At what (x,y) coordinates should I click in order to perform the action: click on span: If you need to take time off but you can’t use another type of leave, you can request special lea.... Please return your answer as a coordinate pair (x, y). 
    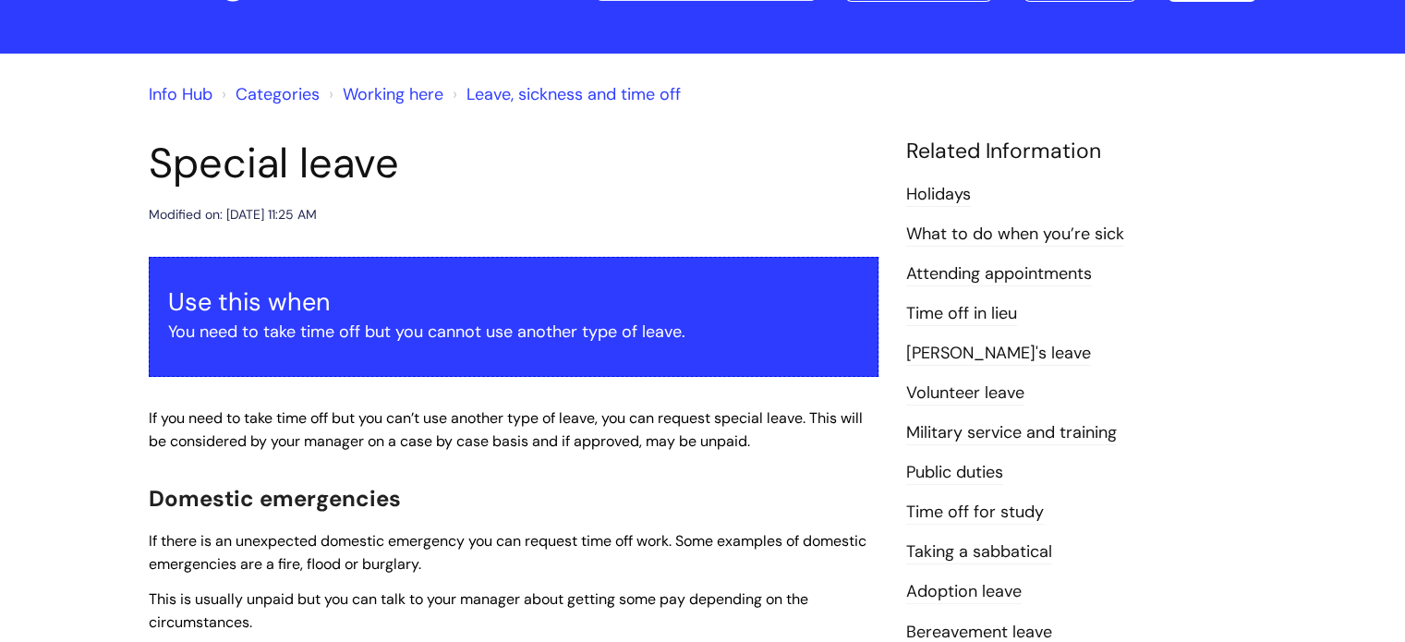
    Looking at the image, I should click on (505, 430).